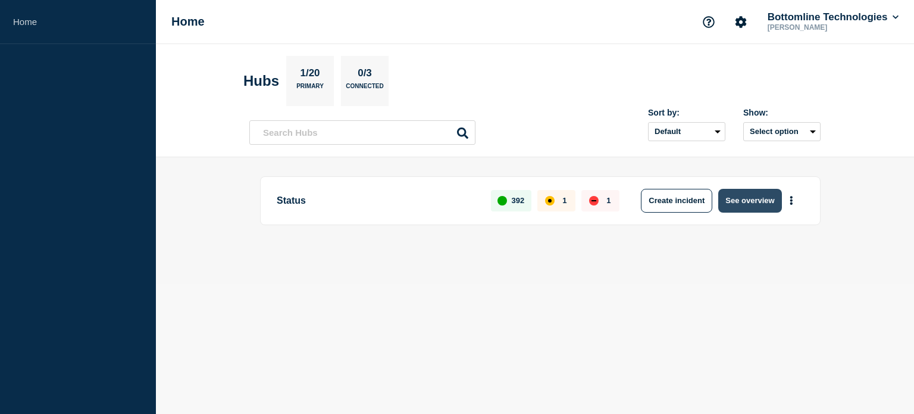 The height and width of the screenshot is (414, 914). I want to click on button: Create incident, so click(677, 201).